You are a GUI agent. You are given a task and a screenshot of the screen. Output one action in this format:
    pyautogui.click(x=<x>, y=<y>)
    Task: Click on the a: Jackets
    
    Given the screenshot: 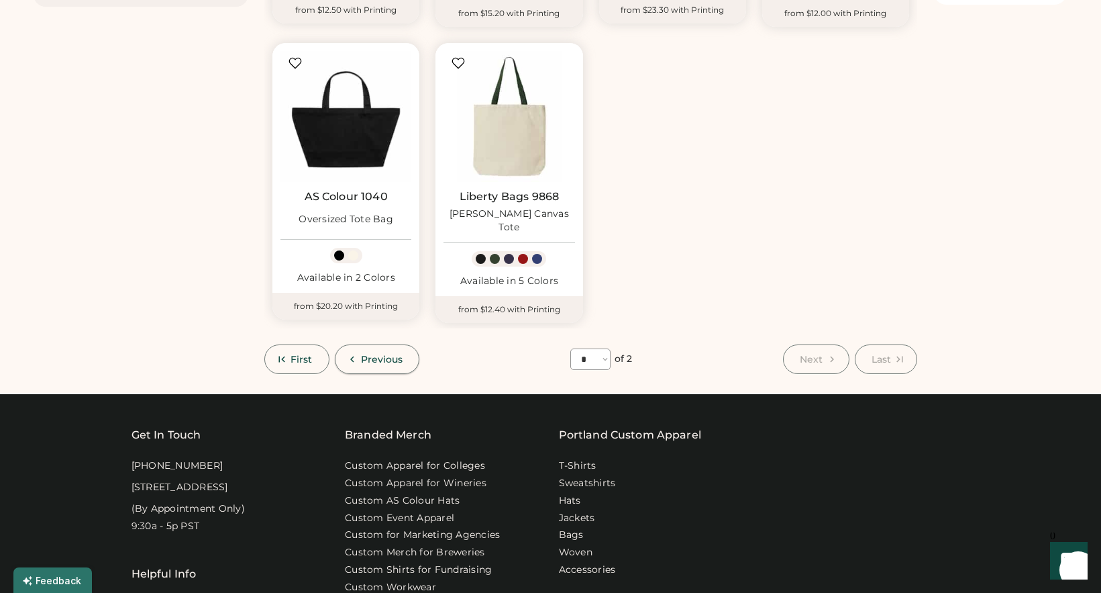 What is the action you would take?
    pyautogui.click(x=577, y=518)
    